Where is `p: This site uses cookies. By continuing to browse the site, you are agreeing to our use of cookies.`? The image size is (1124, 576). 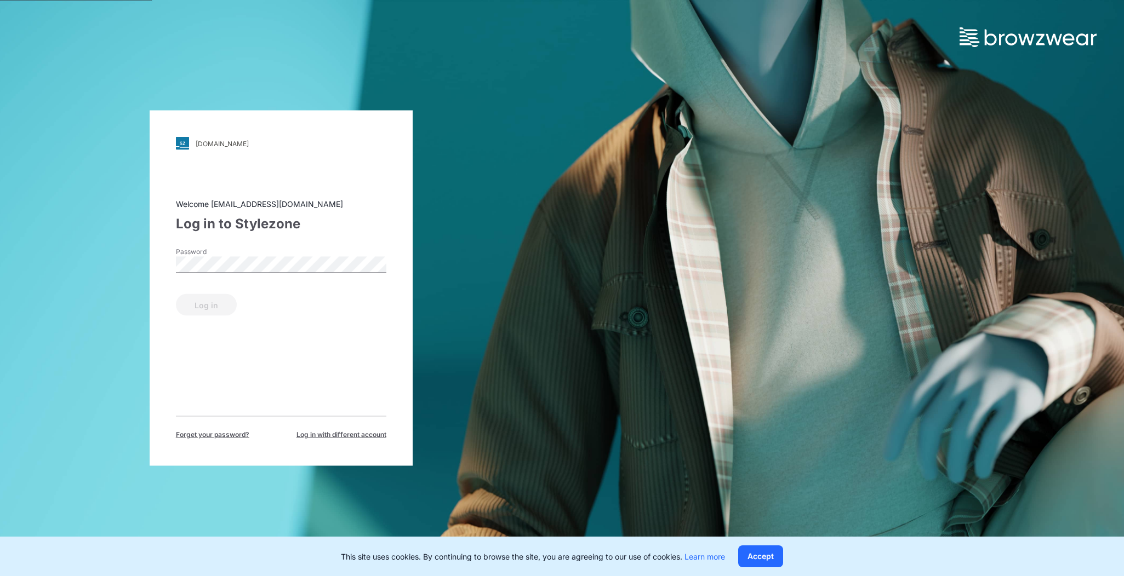
p: This site uses cookies. By continuing to browse the site, you are agreeing to our use of cookies. is located at coordinates (533, 557).